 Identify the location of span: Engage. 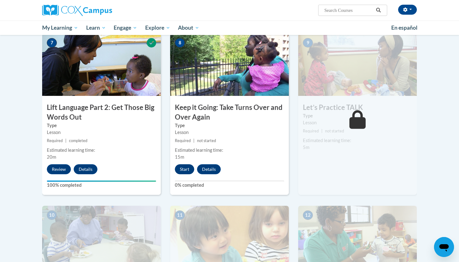
(125, 28).